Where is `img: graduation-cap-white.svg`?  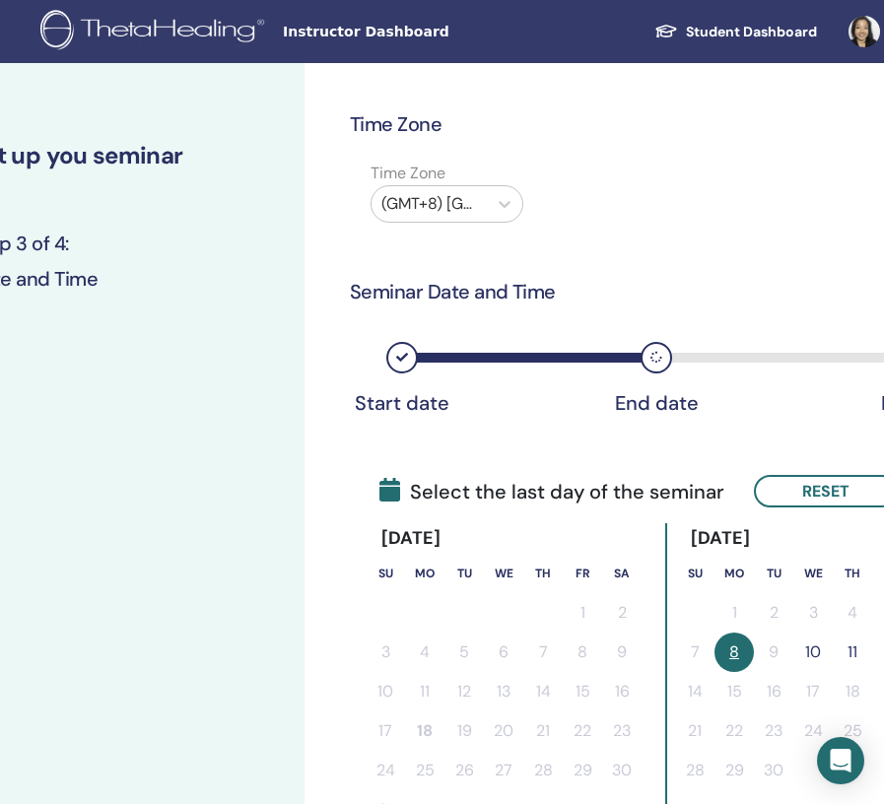
img: graduation-cap-white.svg is located at coordinates (666, 31).